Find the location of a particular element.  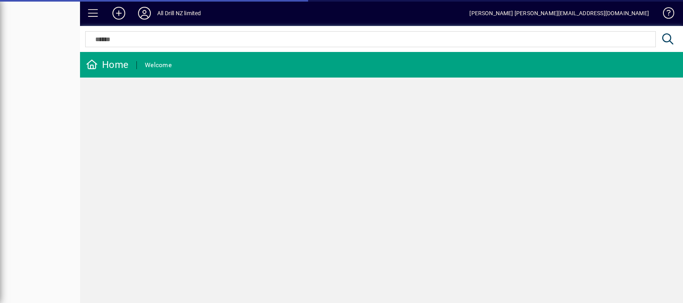

a: Knowledge Base is located at coordinates (665, 14).